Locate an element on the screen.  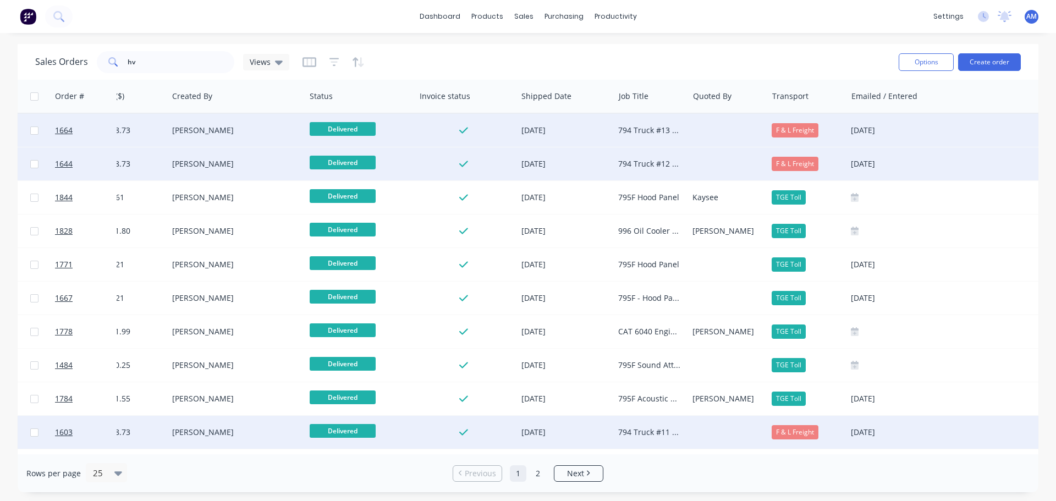
a: Page 2 is located at coordinates (538, 474).